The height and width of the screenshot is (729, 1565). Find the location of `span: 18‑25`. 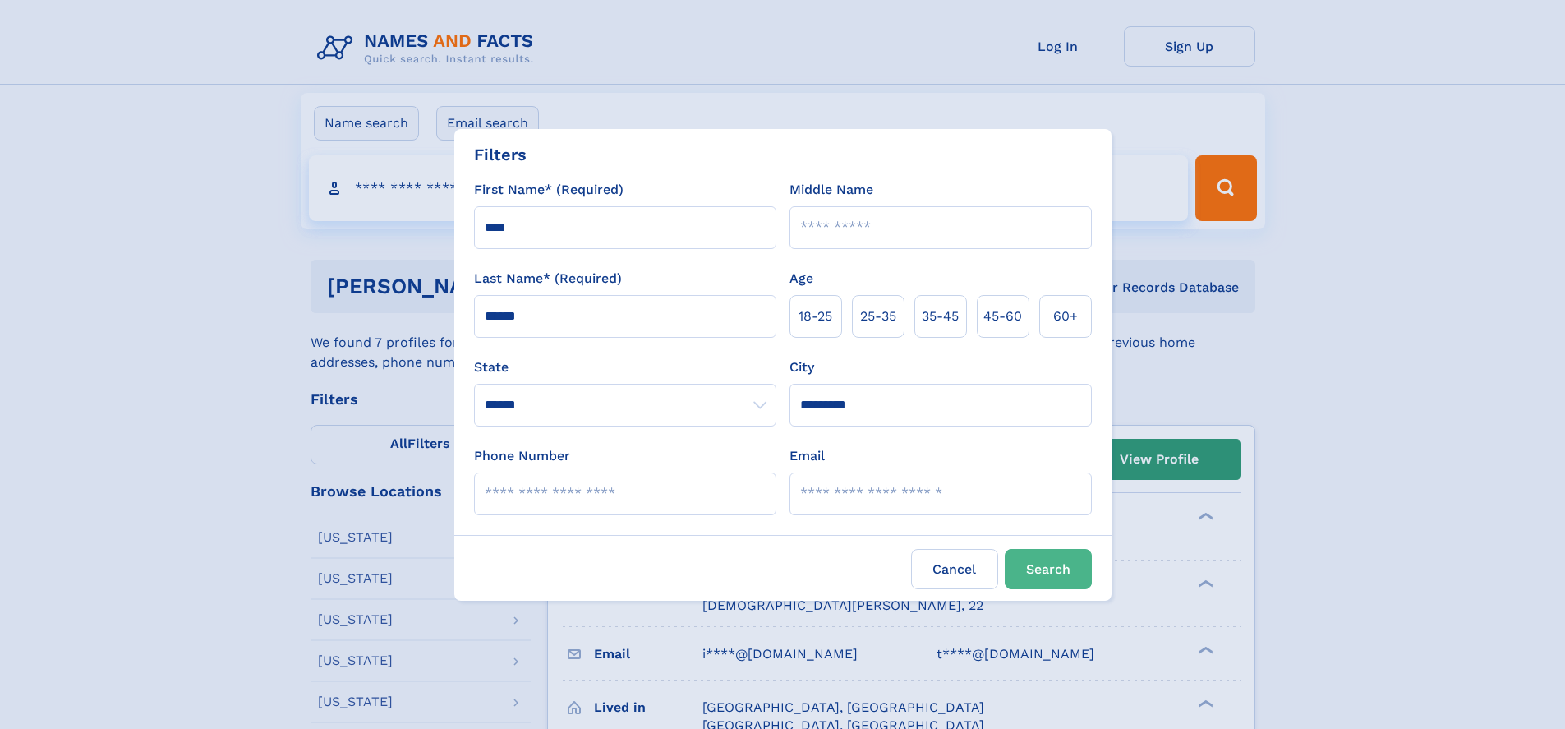

span: 18‑25 is located at coordinates (815, 316).